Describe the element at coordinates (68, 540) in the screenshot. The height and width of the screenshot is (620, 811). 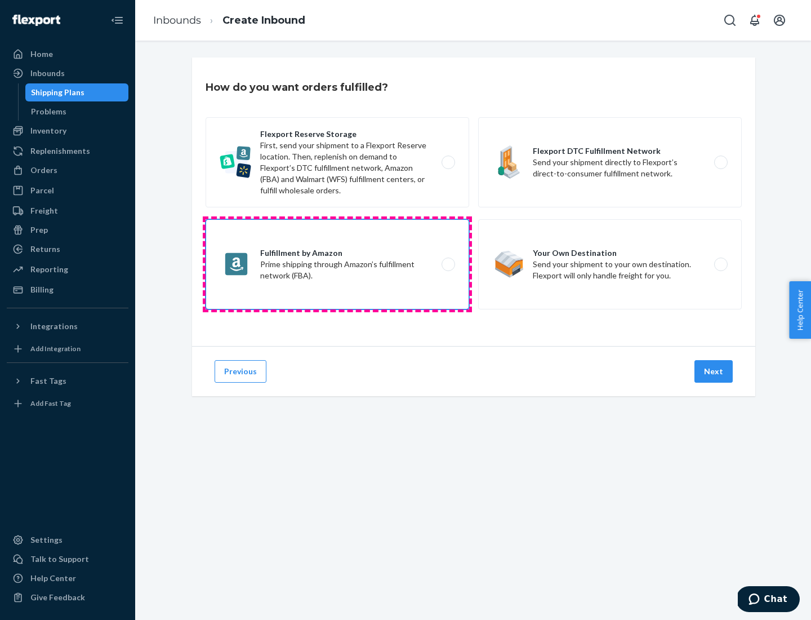
I see `a: Settings` at that location.